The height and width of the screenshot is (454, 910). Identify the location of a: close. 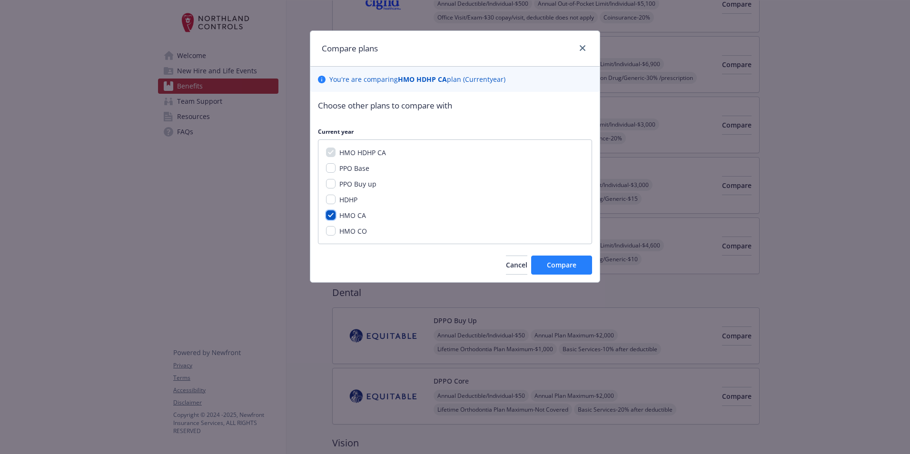
(582, 48).